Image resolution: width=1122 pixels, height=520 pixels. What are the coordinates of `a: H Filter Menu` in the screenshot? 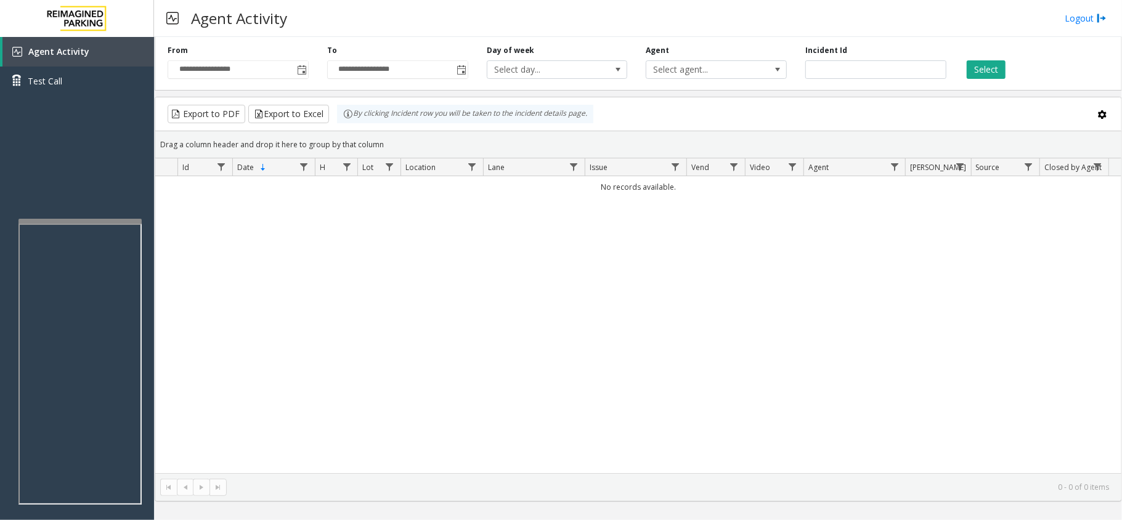 It's located at (346, 166).